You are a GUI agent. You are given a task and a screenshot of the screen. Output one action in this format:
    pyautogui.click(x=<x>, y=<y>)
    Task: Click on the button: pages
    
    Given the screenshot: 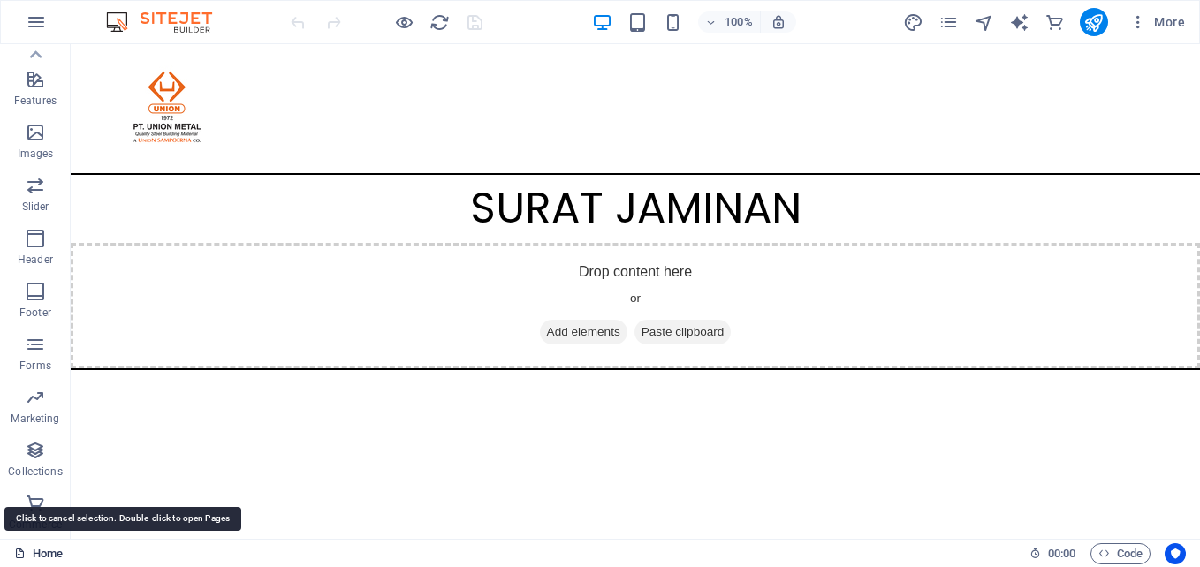 What is the action you would take?
    pyautogui.click(x=949, y=22)
    